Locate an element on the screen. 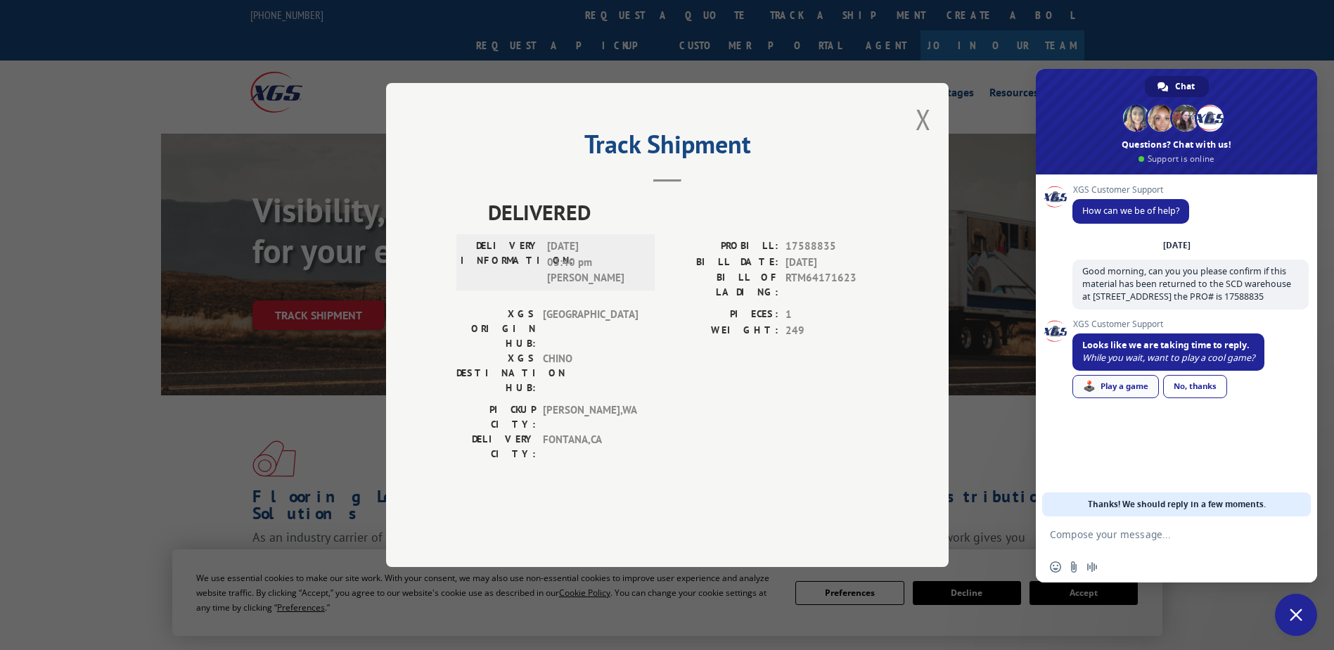 Image resolution: width=1334 pixels, height=650 pixels. label: DELIVERY CITY: is located at coordinates (496, 447).